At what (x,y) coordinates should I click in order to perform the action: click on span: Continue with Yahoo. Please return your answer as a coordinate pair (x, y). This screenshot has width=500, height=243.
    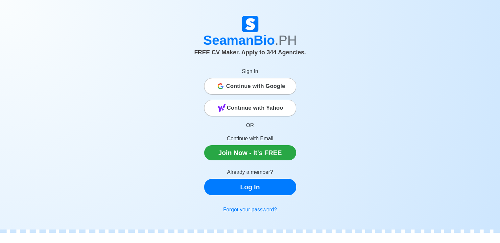
    Looking at the image, I should click on (255, 108).